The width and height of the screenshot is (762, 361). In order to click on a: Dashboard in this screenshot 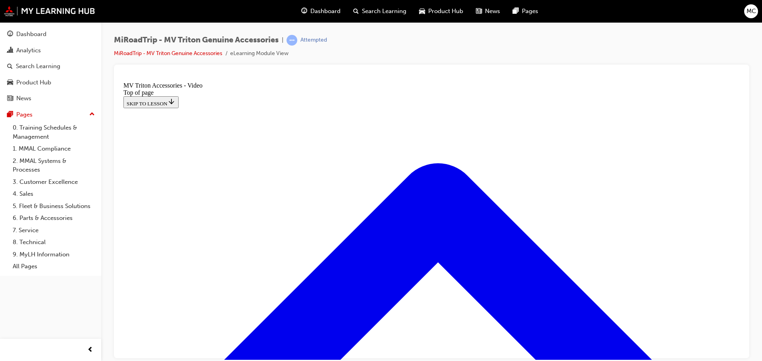, I will do `click(50, 34)`.